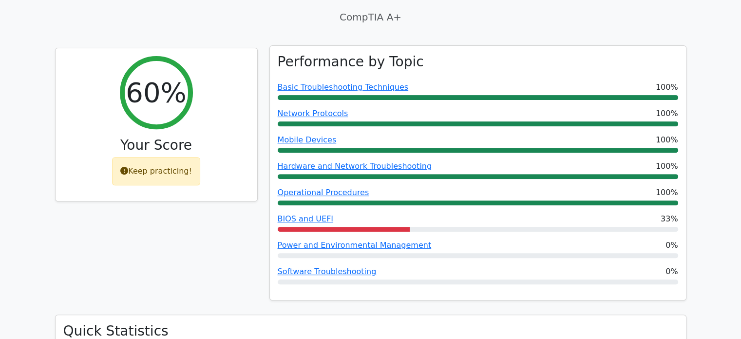  I want to click on div: Keep practicing!, so click(156, 171).